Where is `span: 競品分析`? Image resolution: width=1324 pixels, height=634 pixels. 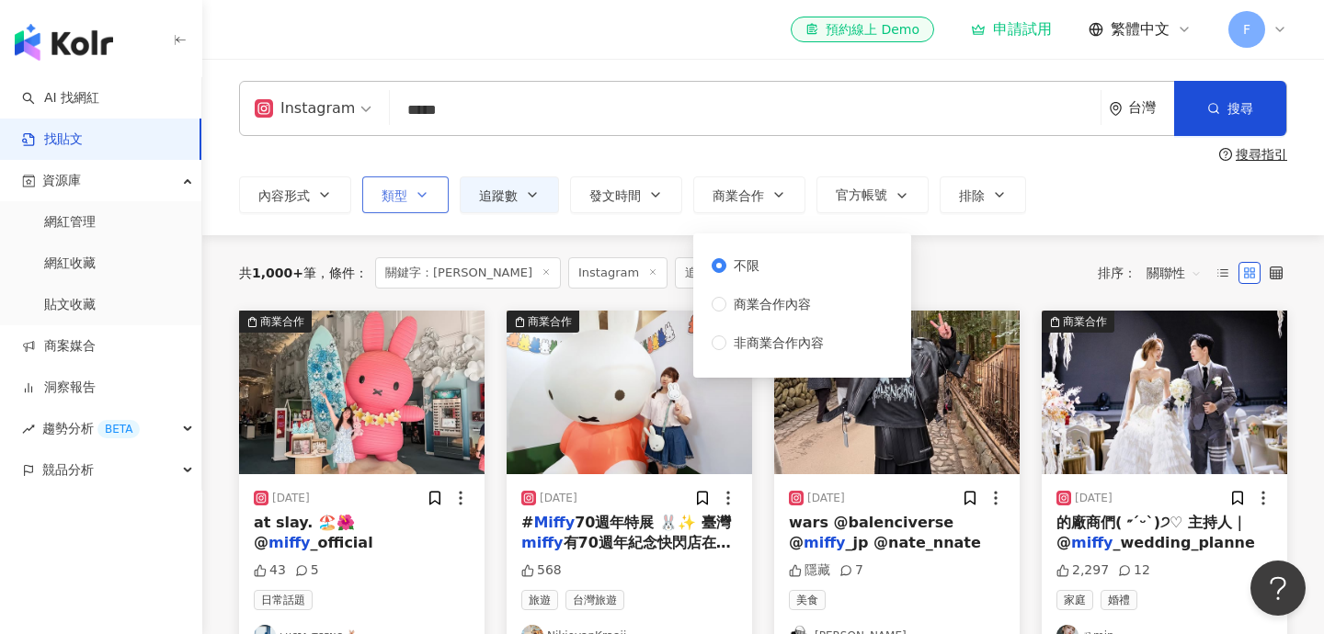
span: 競品分析 is located at coordinates (68, 470).